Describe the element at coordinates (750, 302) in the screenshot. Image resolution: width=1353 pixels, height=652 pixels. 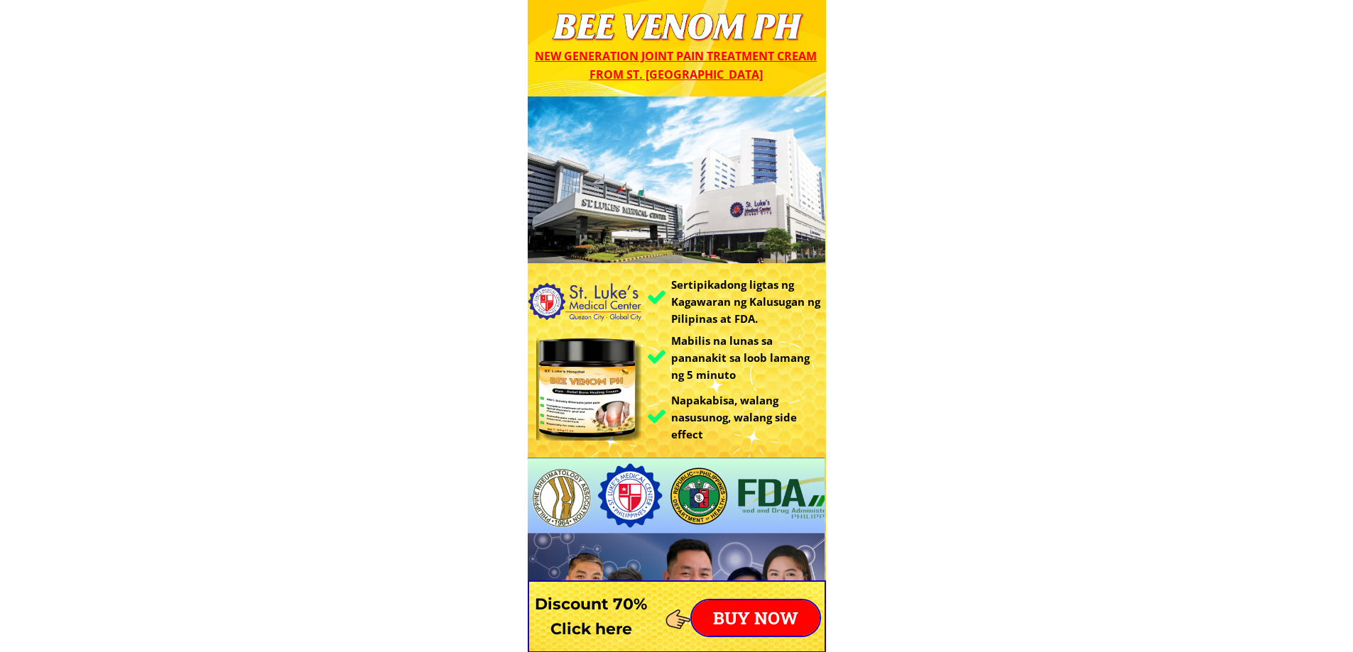
I see `h3: Sertipikadong ligtas ng Kagawaran ng Kalusugan ng Pilipinas at FDA.` at that location.